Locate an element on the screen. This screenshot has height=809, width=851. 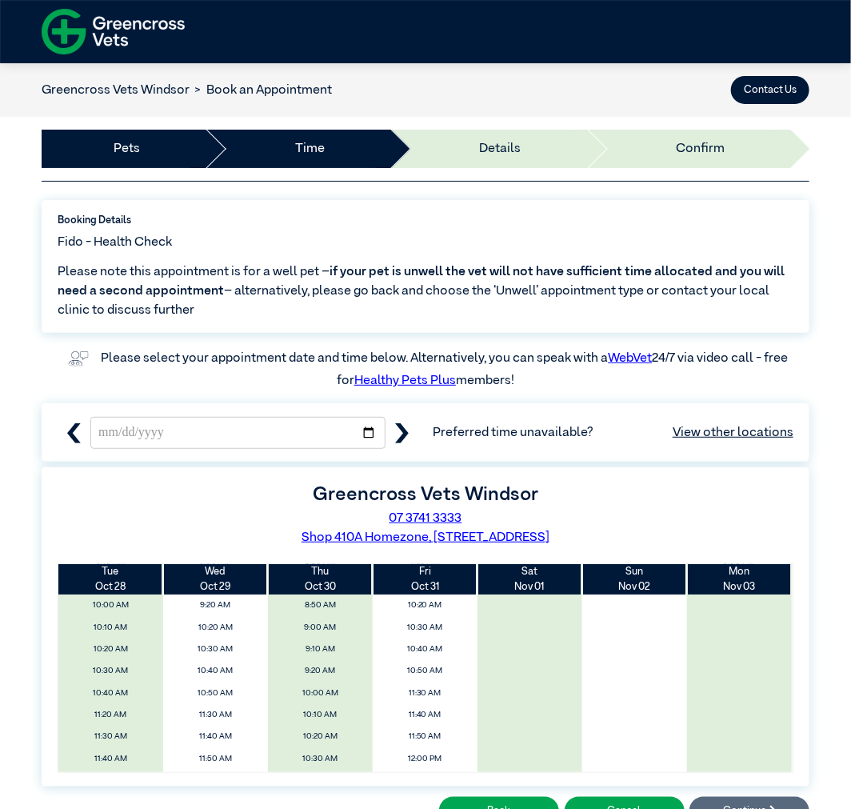
label: Please select your appointment date and time below. Alternatively, you can speak with a 24/7 via ... is located at coordinates (446, 370).